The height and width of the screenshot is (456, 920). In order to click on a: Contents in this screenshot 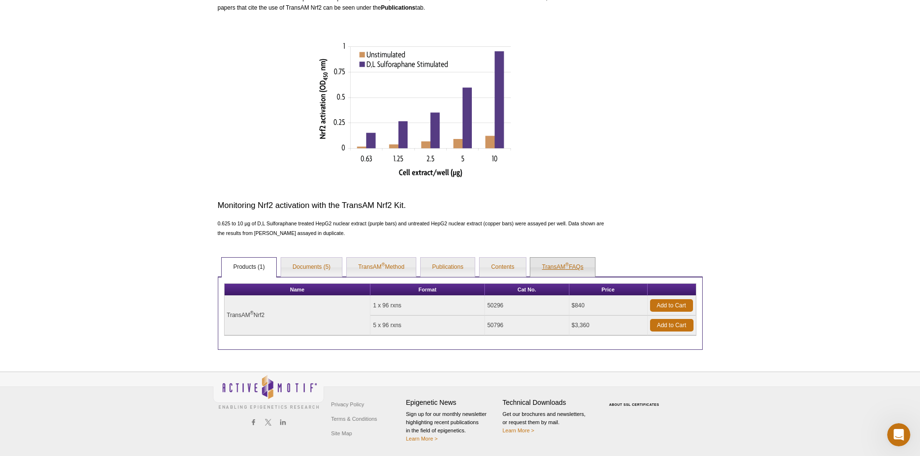, I will do `click(503, 268)`.